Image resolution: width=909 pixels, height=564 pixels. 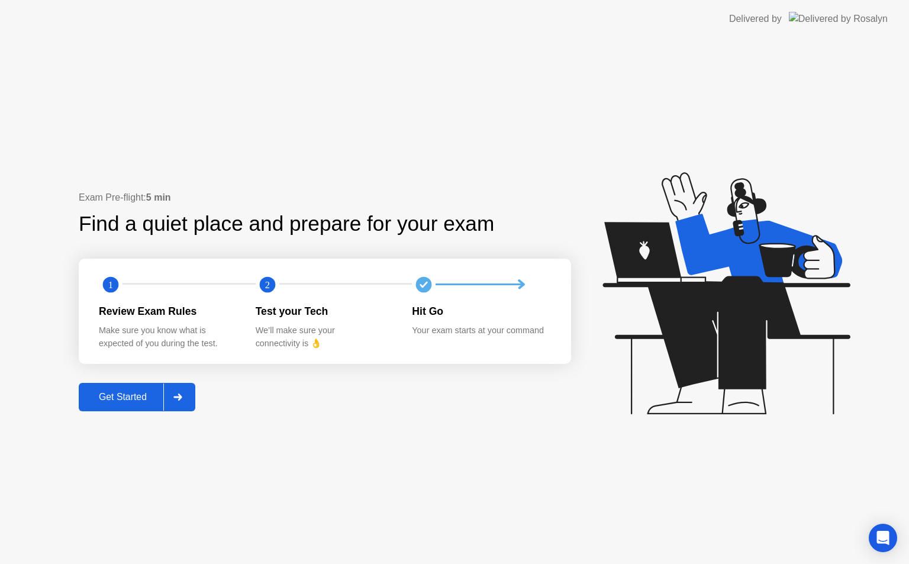 I want to click on b: 5 min, so click(x=159, y=197).